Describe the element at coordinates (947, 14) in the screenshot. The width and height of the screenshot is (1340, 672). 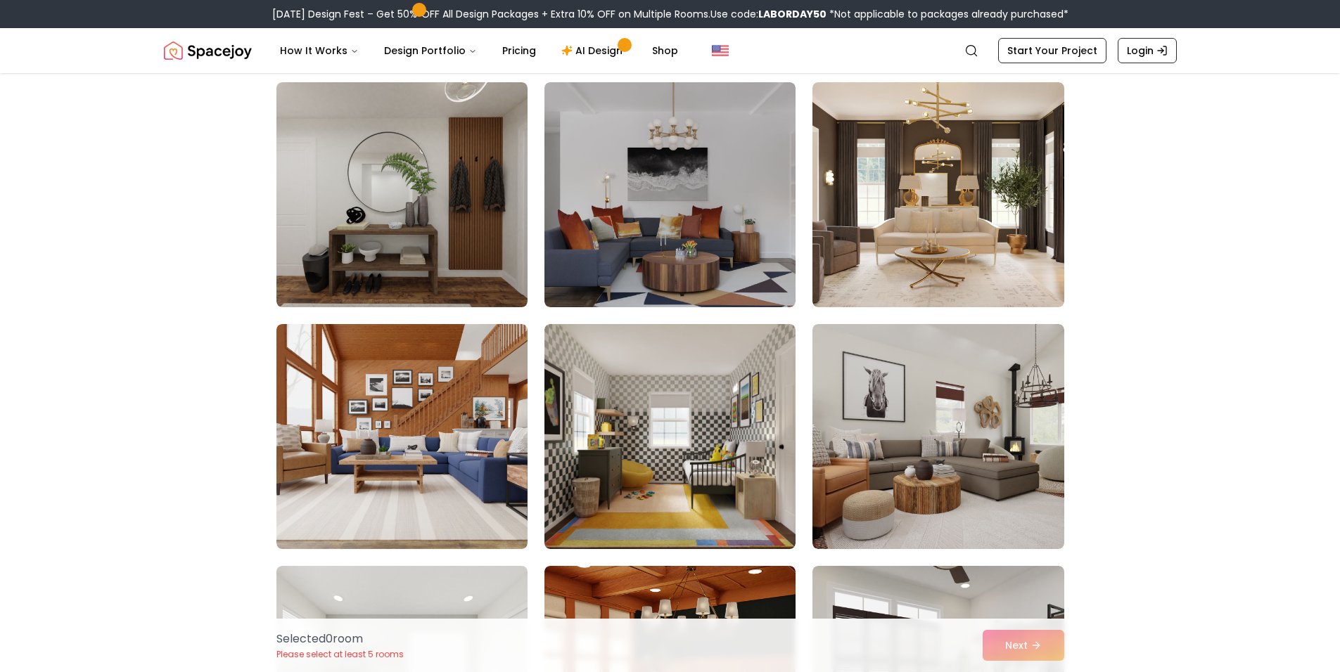
I see `span: *Not applicable to packages already purchased*` at that location.